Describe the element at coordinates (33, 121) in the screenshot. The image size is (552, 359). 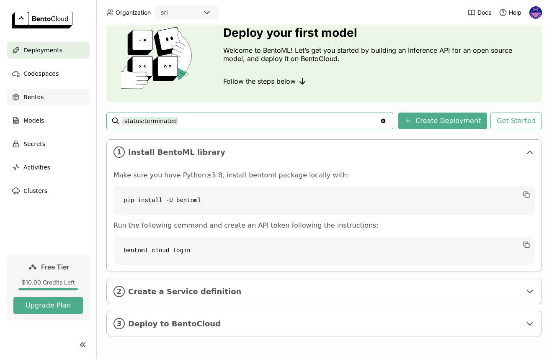
I see `span: Models` at that location.